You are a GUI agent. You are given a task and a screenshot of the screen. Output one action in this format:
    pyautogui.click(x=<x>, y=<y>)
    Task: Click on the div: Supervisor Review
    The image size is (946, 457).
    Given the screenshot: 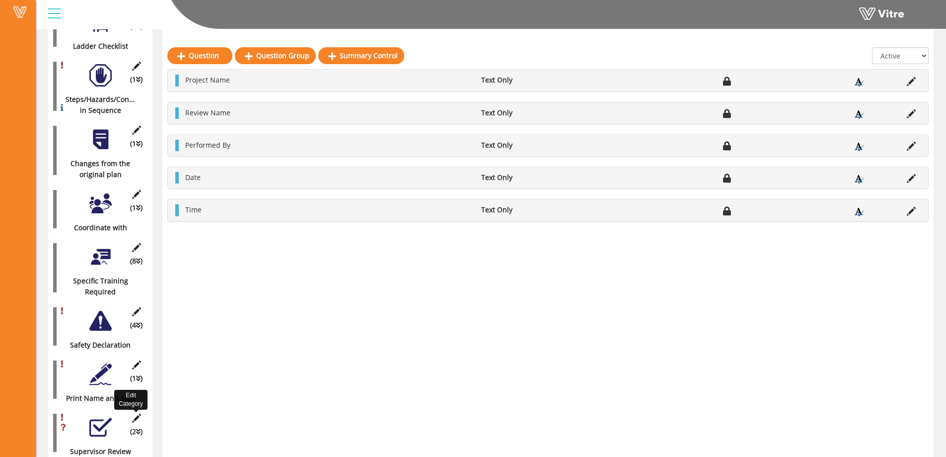 What is the action you would take?
    pyautogui.click(x=96, y=451)
    